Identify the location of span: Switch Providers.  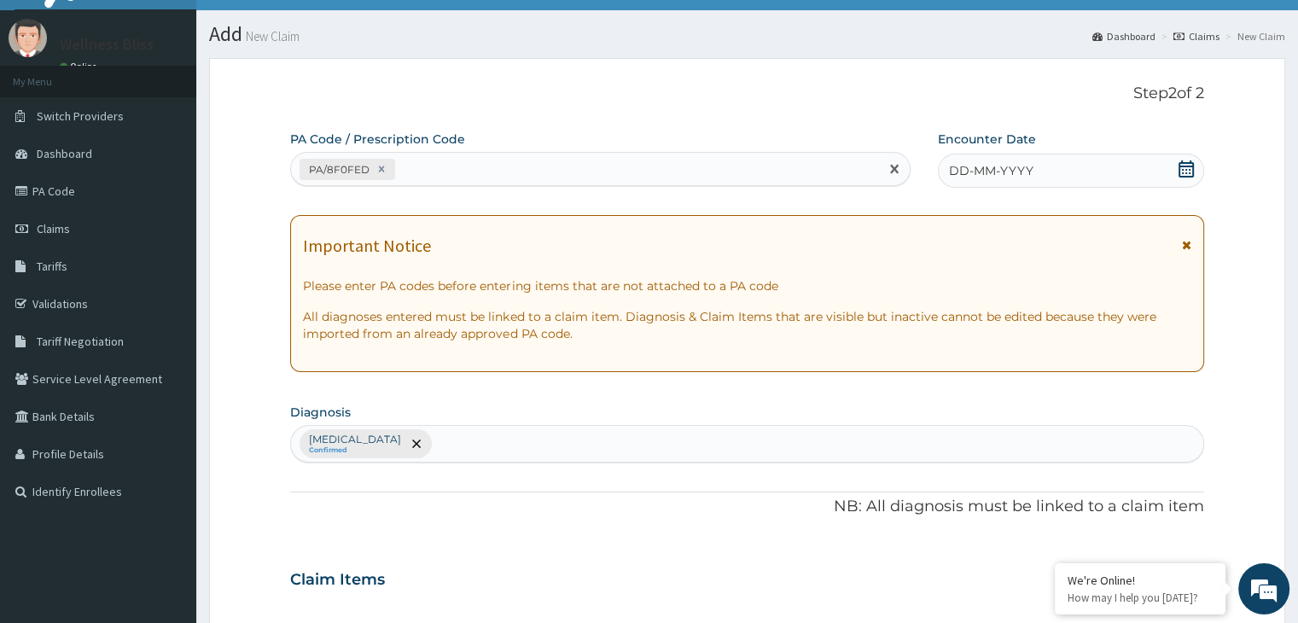
(80, 116).